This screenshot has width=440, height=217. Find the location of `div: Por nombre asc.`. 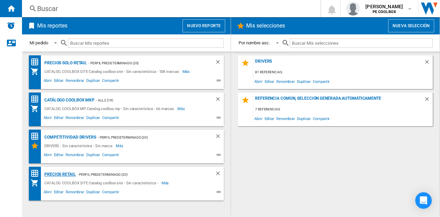

div: Por nombre asc. is located at coordinates (254, 43).